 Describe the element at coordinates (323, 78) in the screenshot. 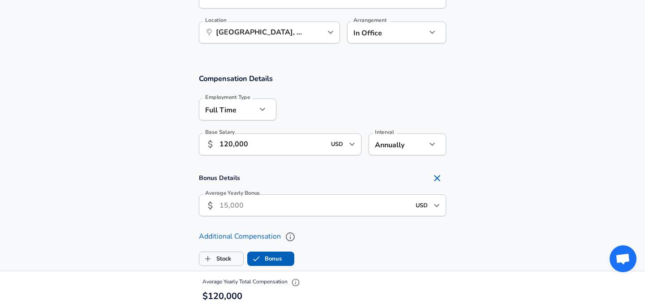

I see `h3: Compensation Details` at that location.